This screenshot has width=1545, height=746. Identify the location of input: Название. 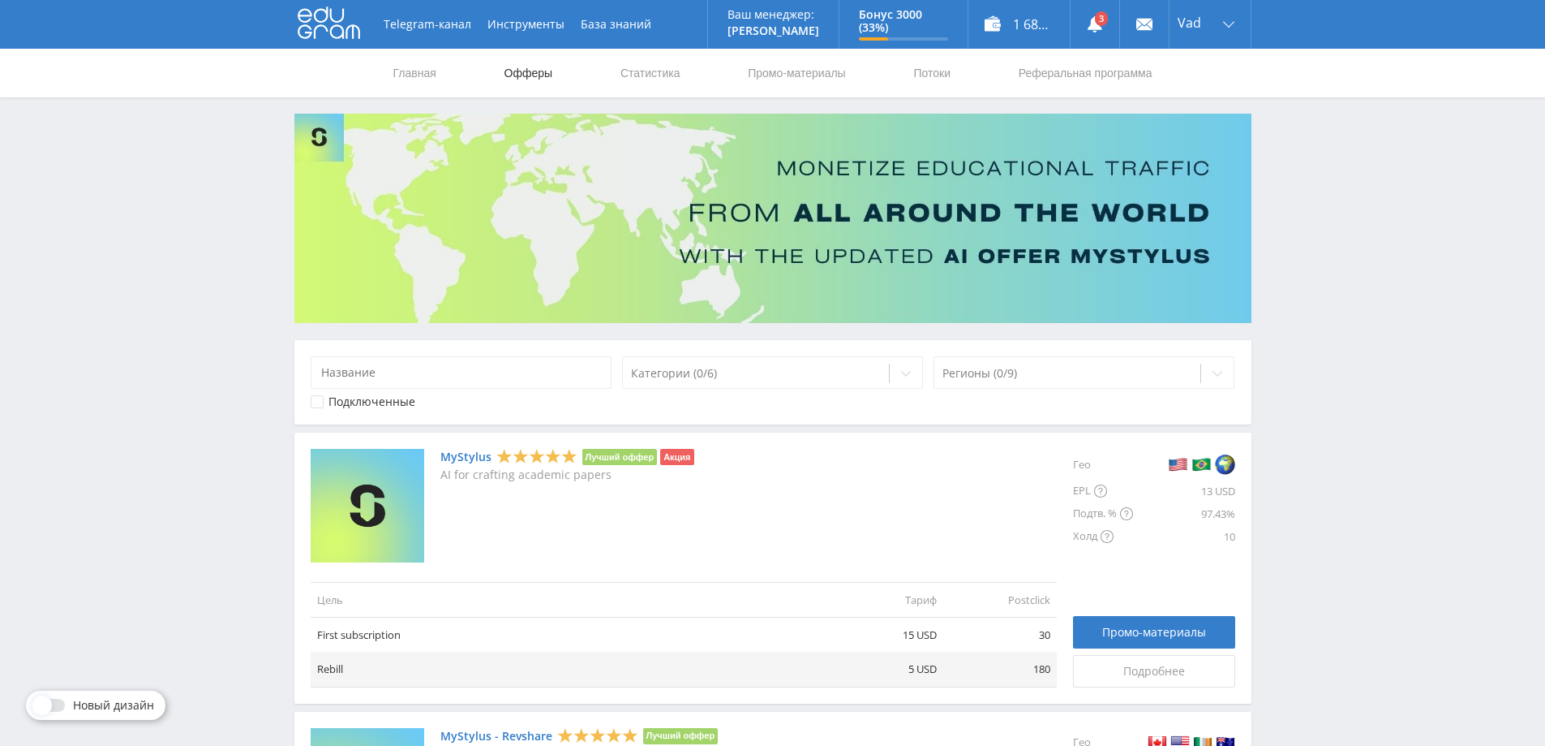
(462, 372).